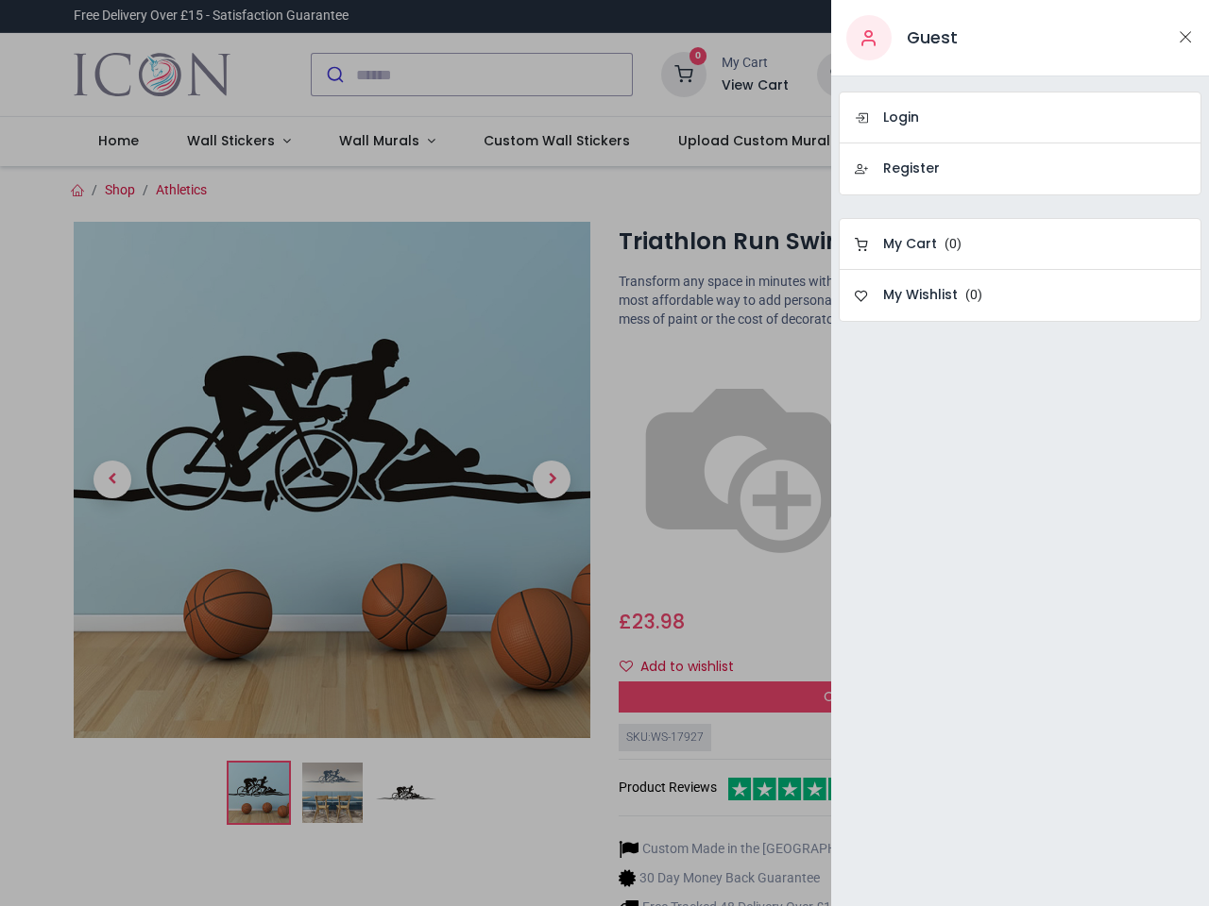 Image resolution: width=1209 pixels, height=906 pixels. I want to click on h6: My Wishlist, so click(920, 296).